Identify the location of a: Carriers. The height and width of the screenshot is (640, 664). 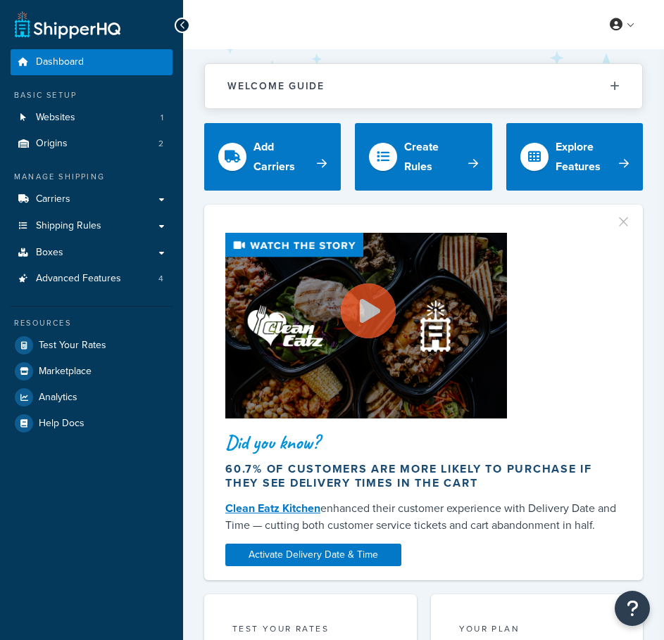
(91, 199).